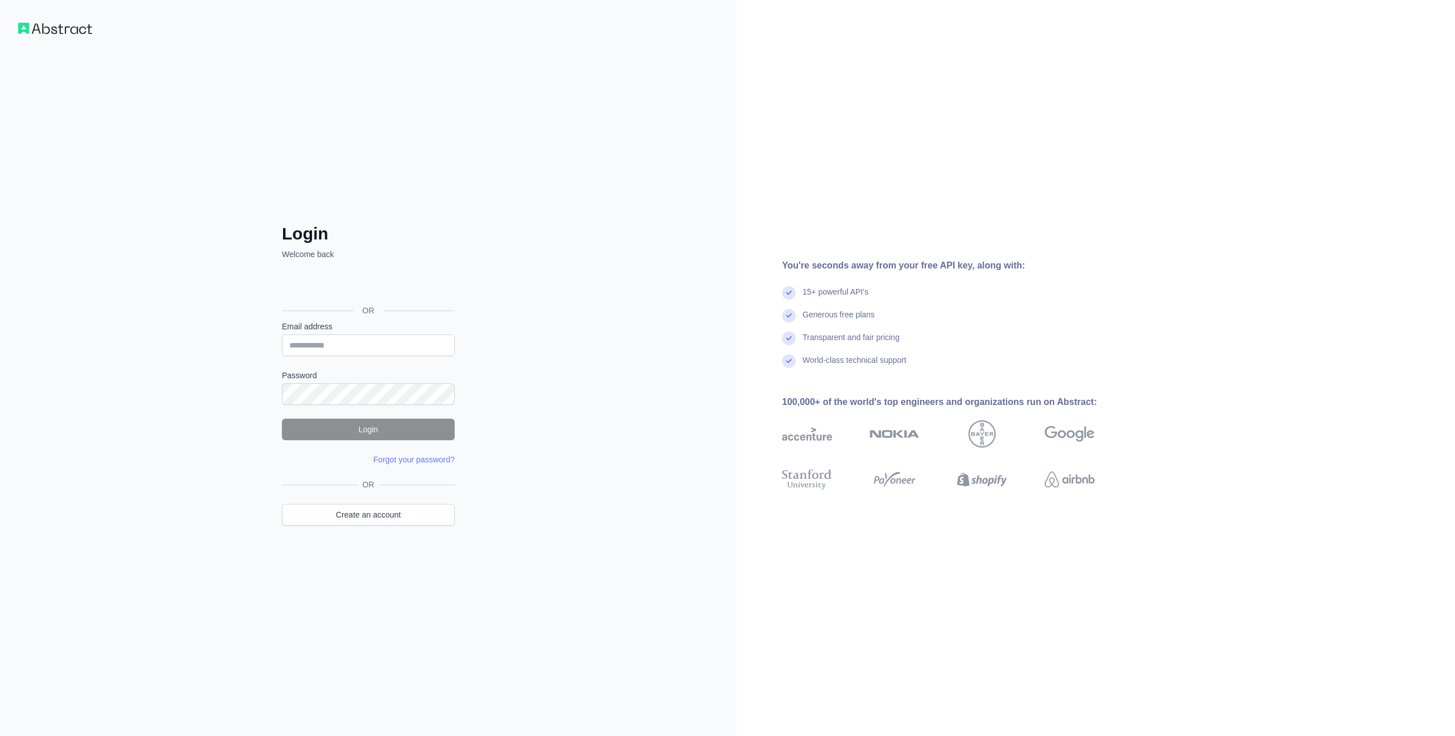 The width and height of the screenshot is (1455, 736). What do you see at coordinates (851, 343) in the screenshot?
I see `div: Transparent and fair pricing` at bounding box center [851, 343].